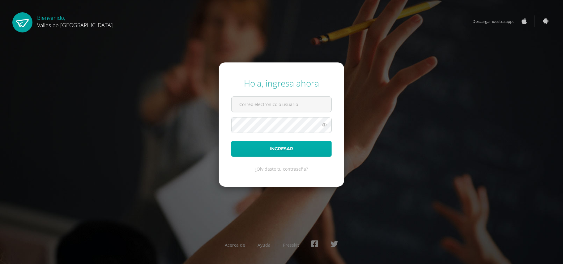 Image resolution: width=563 pixels, height=264 pixels. What do you see at coordinates (282, 169) in the screenshot?
I see `a: ¿Olvidaste tu contraseña?` at bounding box center [282, 169].